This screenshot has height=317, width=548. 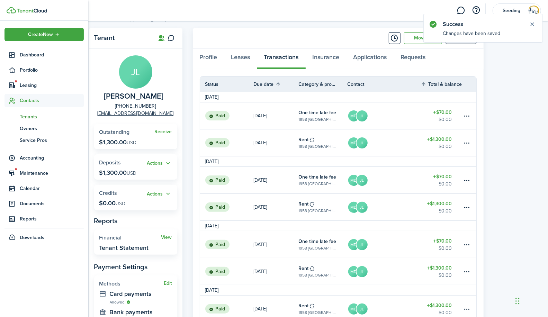 What do you see at coordinates (52, 70) in the screenshot?
I see `span: Portfolio` at bounding box center [52, 70].